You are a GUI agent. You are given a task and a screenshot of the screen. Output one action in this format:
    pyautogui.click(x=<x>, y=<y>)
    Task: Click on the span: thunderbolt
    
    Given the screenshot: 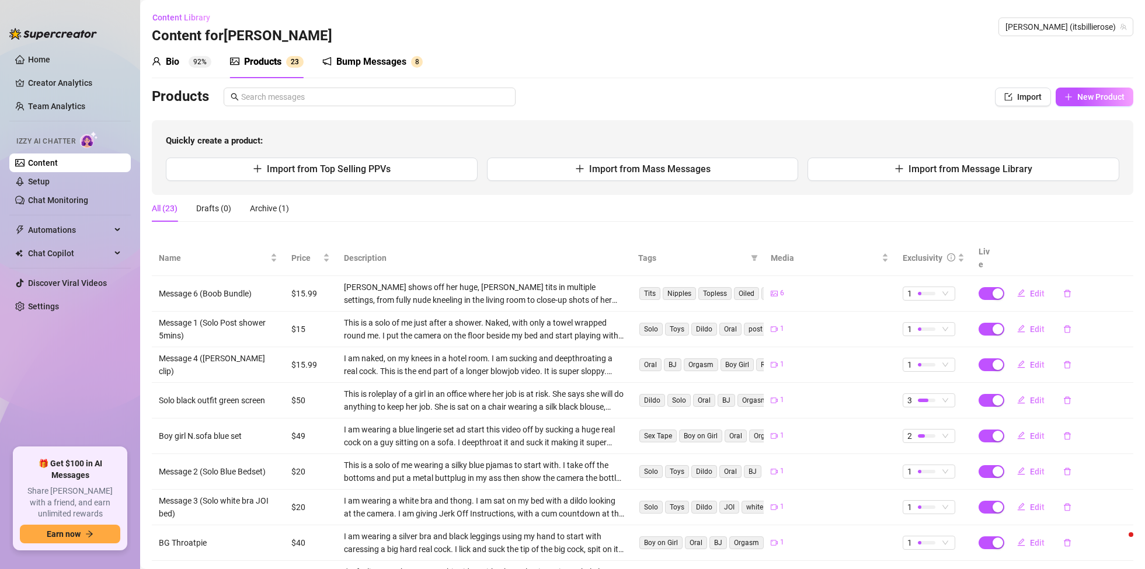 What is the action you would take?
    pyautogui.click(x=20, y=230)
    